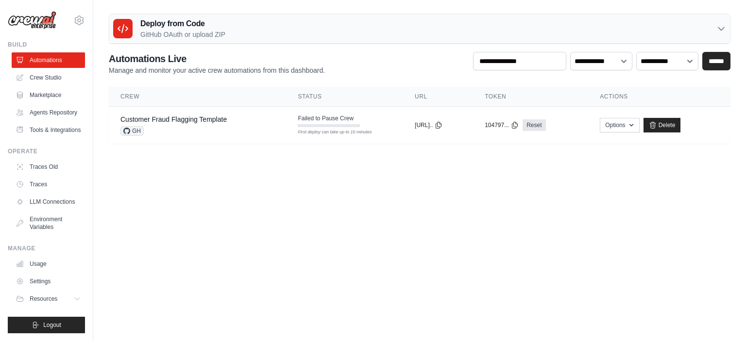 The width and height of the screenshot is (746, 341). Describe the element at coordinates (329, 133) in the screenshot. I see `div: First deploy can take up to 10 minutes` at that location.